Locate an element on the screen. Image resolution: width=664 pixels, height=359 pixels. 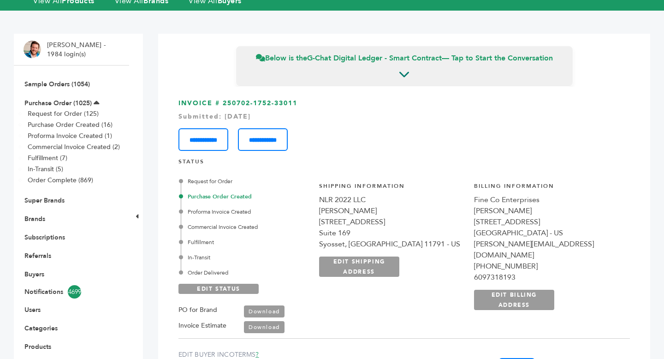
div: NLR 2022 LLC is located at coordinates (392, 200).